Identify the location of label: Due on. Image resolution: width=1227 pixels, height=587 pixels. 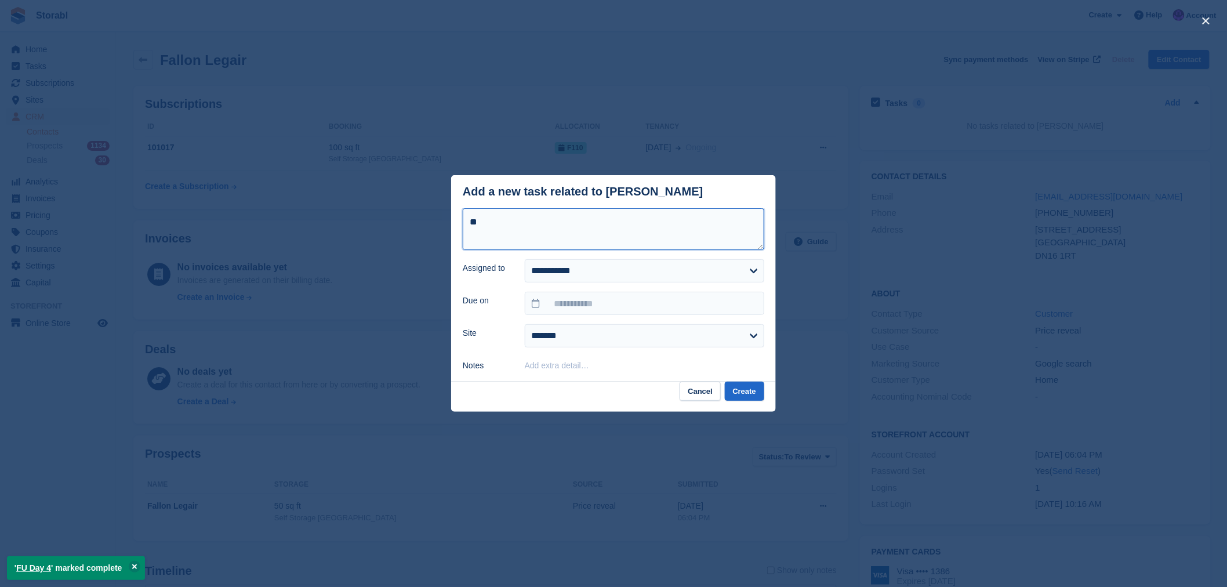
(486, 300).